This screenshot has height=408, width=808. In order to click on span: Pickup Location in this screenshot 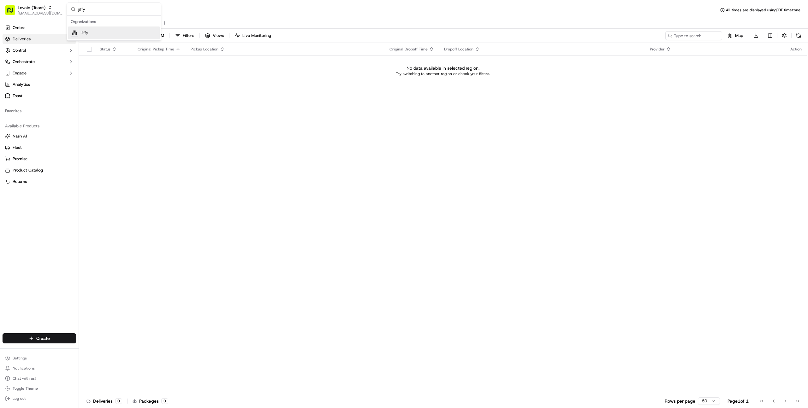, I will do `click(204, 49)`.